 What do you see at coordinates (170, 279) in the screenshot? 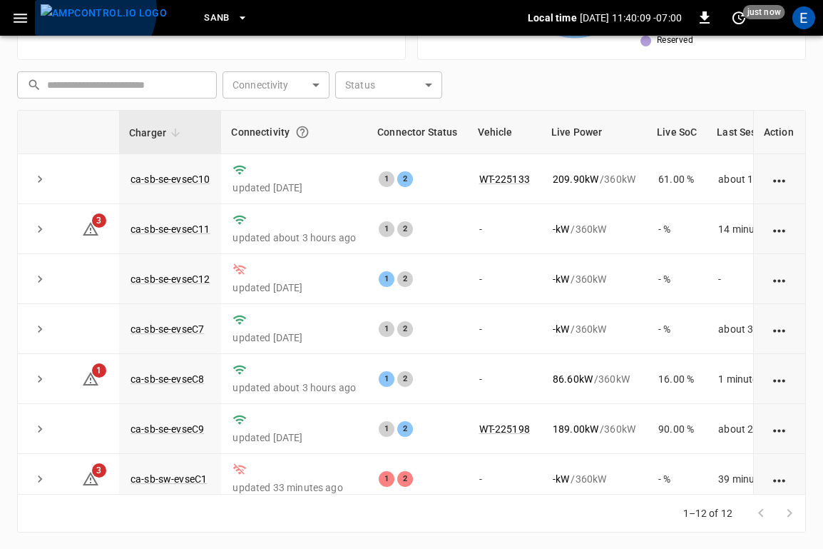
I see `a: ca-sb-se-evseC12` at bounding box center [170, 279].